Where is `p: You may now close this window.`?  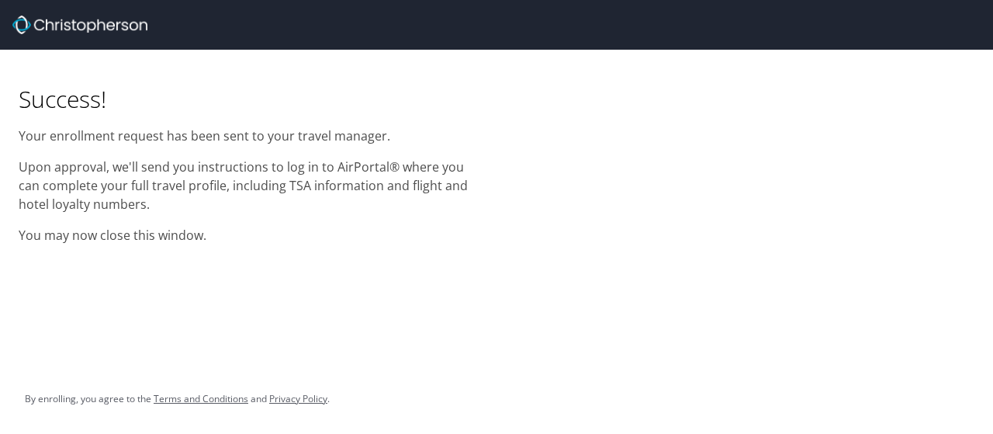 p: You may now close this window. is located at coordinates (248, 235).